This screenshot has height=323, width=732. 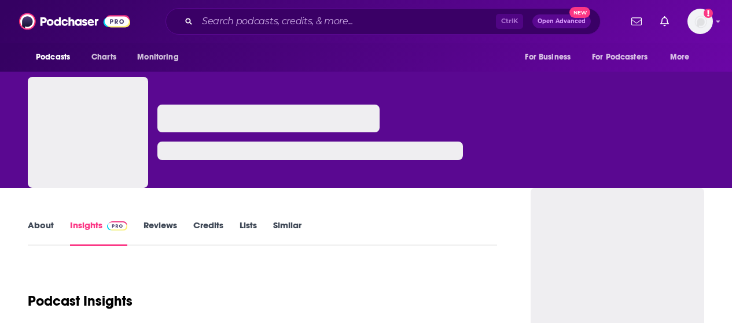 I want to click on span: Charts, so click(x=104, y=57).